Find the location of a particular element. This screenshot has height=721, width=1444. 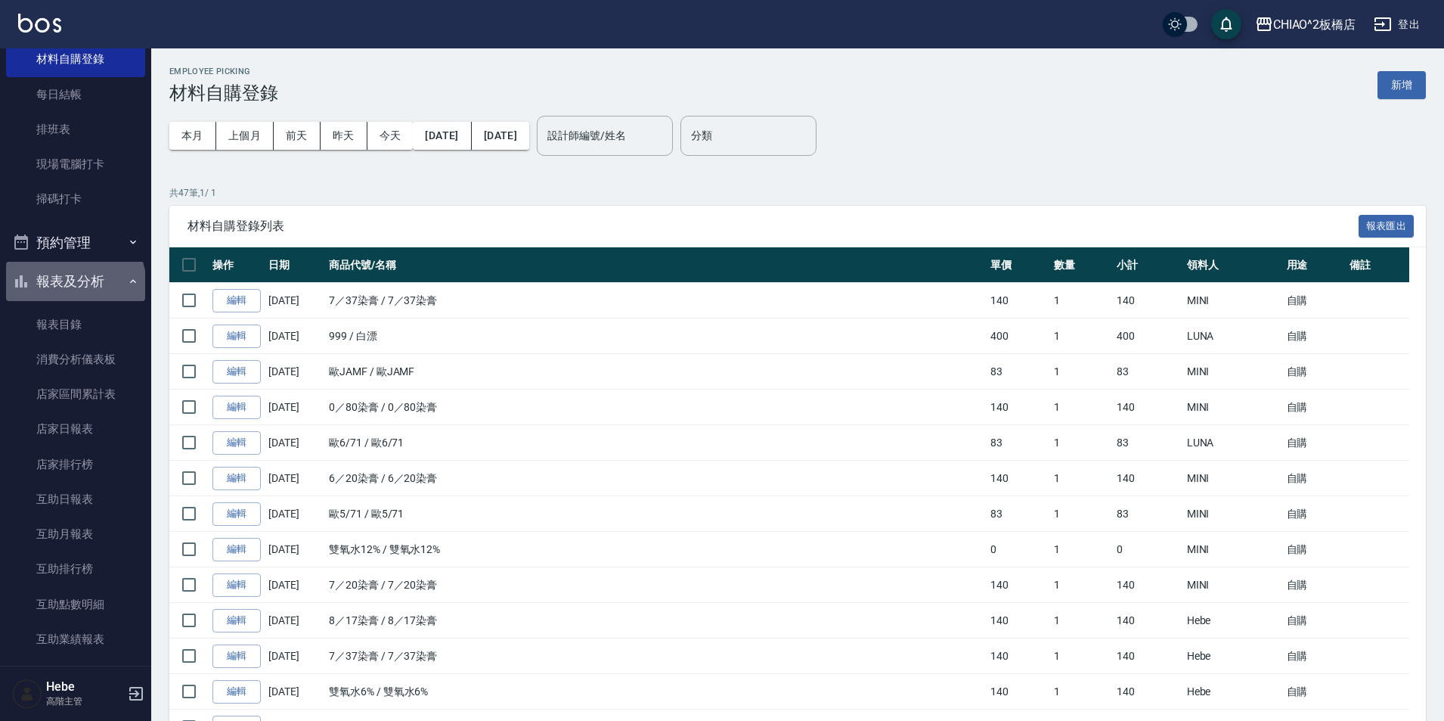

button: 預約管理 is located at coordinates (76, 243).